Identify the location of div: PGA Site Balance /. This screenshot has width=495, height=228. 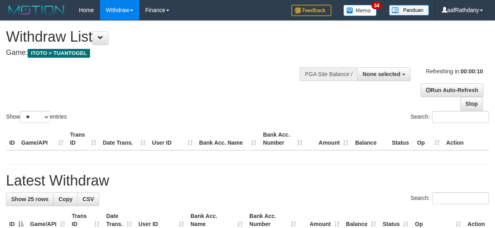
(328, 74).